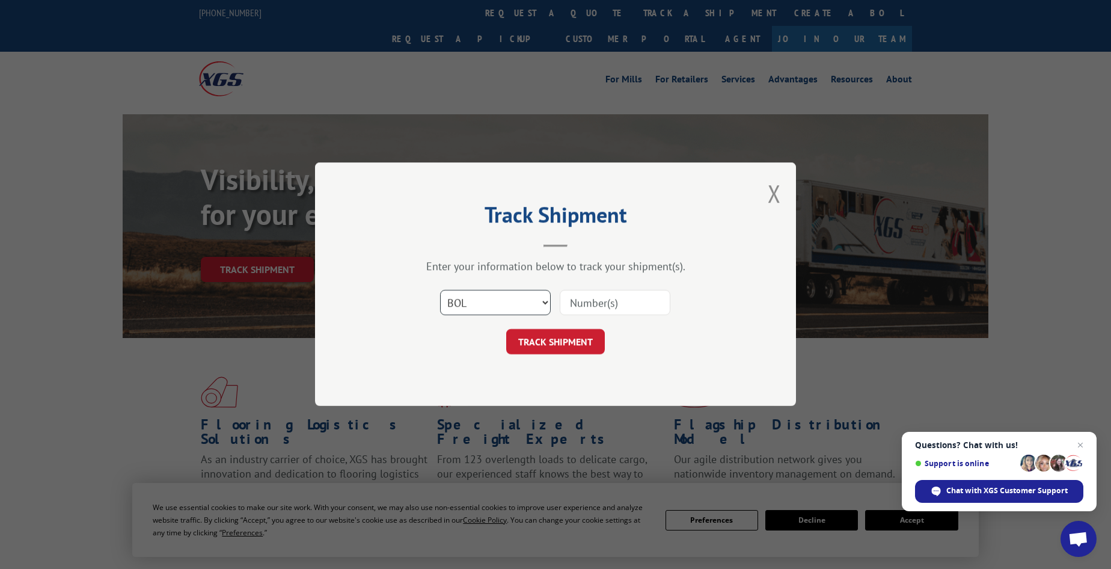 This screenshot has height=569, width=1111. I want to click on button: Close modal, so click(774, 193).